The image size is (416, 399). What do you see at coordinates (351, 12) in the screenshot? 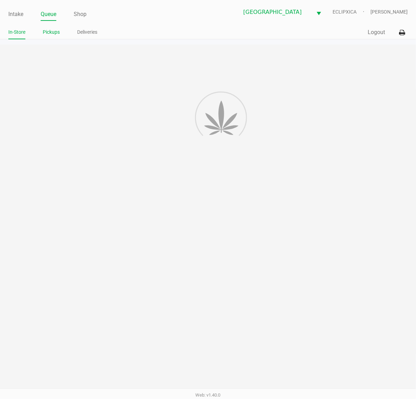
I see `span: ECLIPXICA` at bounding box center [351, 12].